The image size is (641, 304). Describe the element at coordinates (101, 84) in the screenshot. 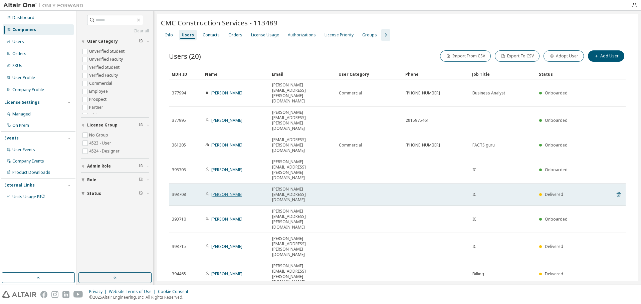

I see `label: Commercial` at that location.